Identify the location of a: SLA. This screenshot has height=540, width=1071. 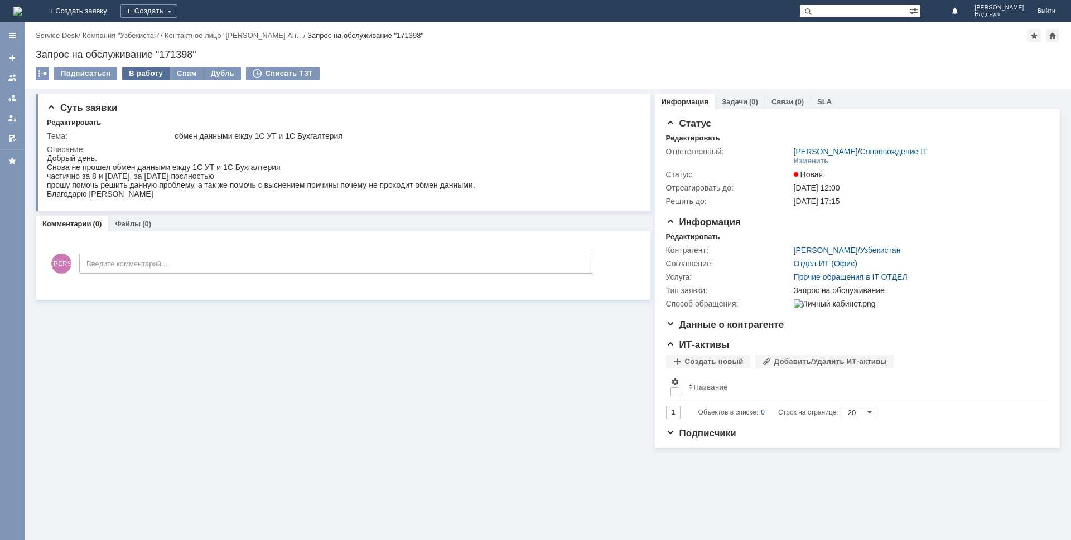
(824, 102).